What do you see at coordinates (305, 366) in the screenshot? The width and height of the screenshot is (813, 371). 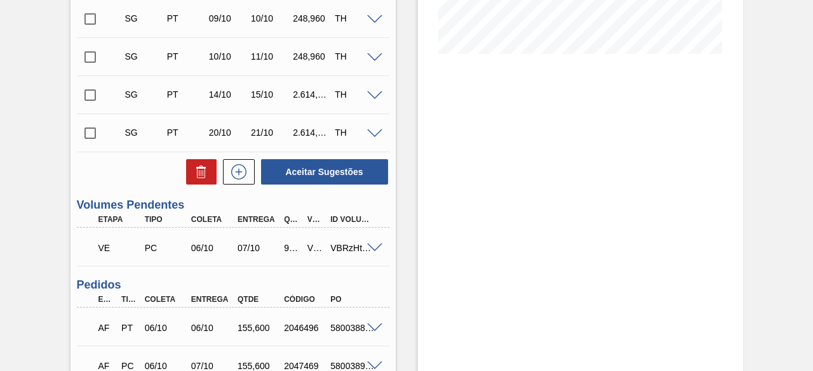 I see `div: 2047469` at bounding box center [305, 366].